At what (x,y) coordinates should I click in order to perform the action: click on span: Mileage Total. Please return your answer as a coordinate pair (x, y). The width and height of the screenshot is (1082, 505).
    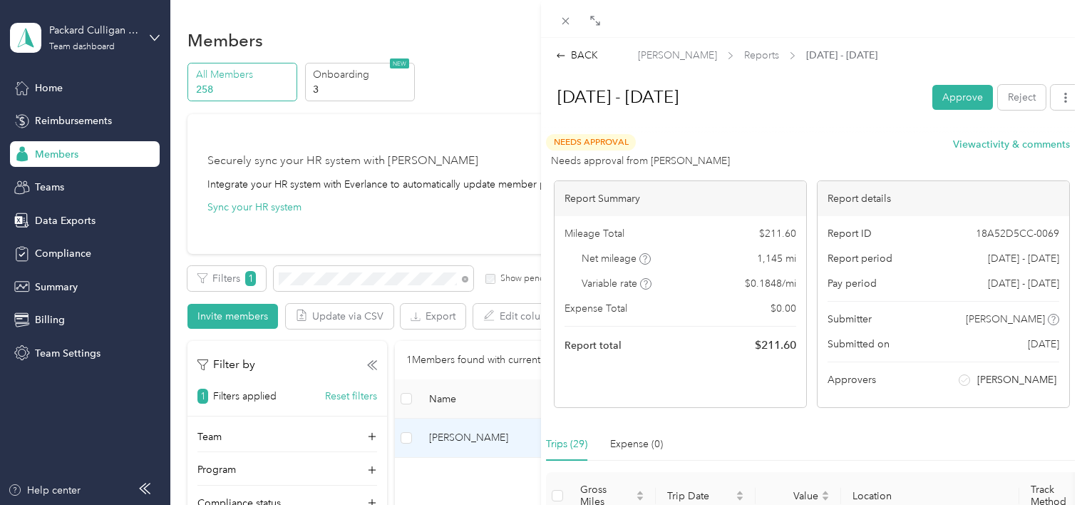
    Looking at the image, I should click on (594, 233).